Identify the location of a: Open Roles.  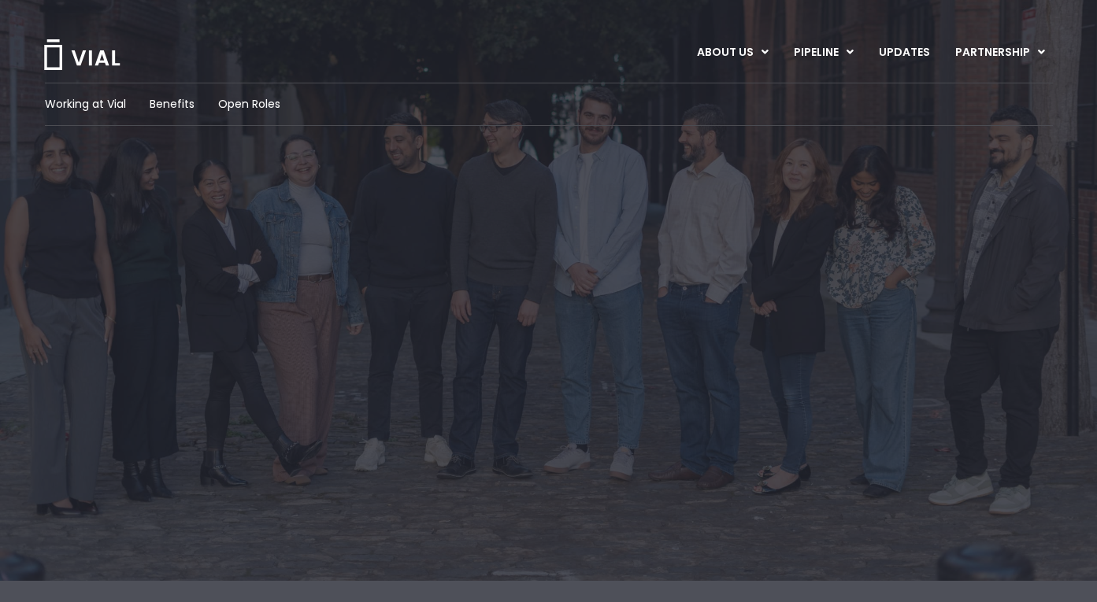
(249, 104).